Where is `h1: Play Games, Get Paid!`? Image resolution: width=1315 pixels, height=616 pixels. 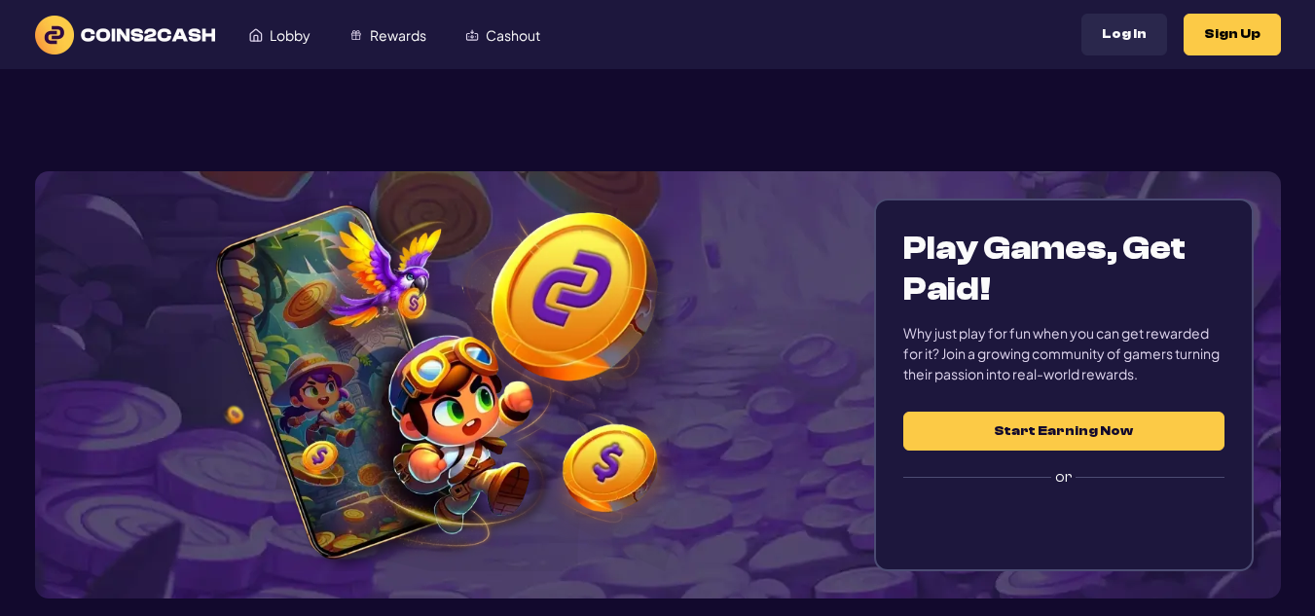
h1: Play Games, Get Paid! is located at coordinates (1063, 269).